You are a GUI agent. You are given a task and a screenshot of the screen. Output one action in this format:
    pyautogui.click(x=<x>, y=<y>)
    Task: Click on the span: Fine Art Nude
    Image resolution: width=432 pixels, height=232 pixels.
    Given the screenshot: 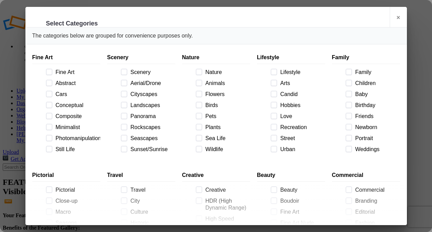 What is the action you would take?
    pyautogui.click(x=302, y=223)
    